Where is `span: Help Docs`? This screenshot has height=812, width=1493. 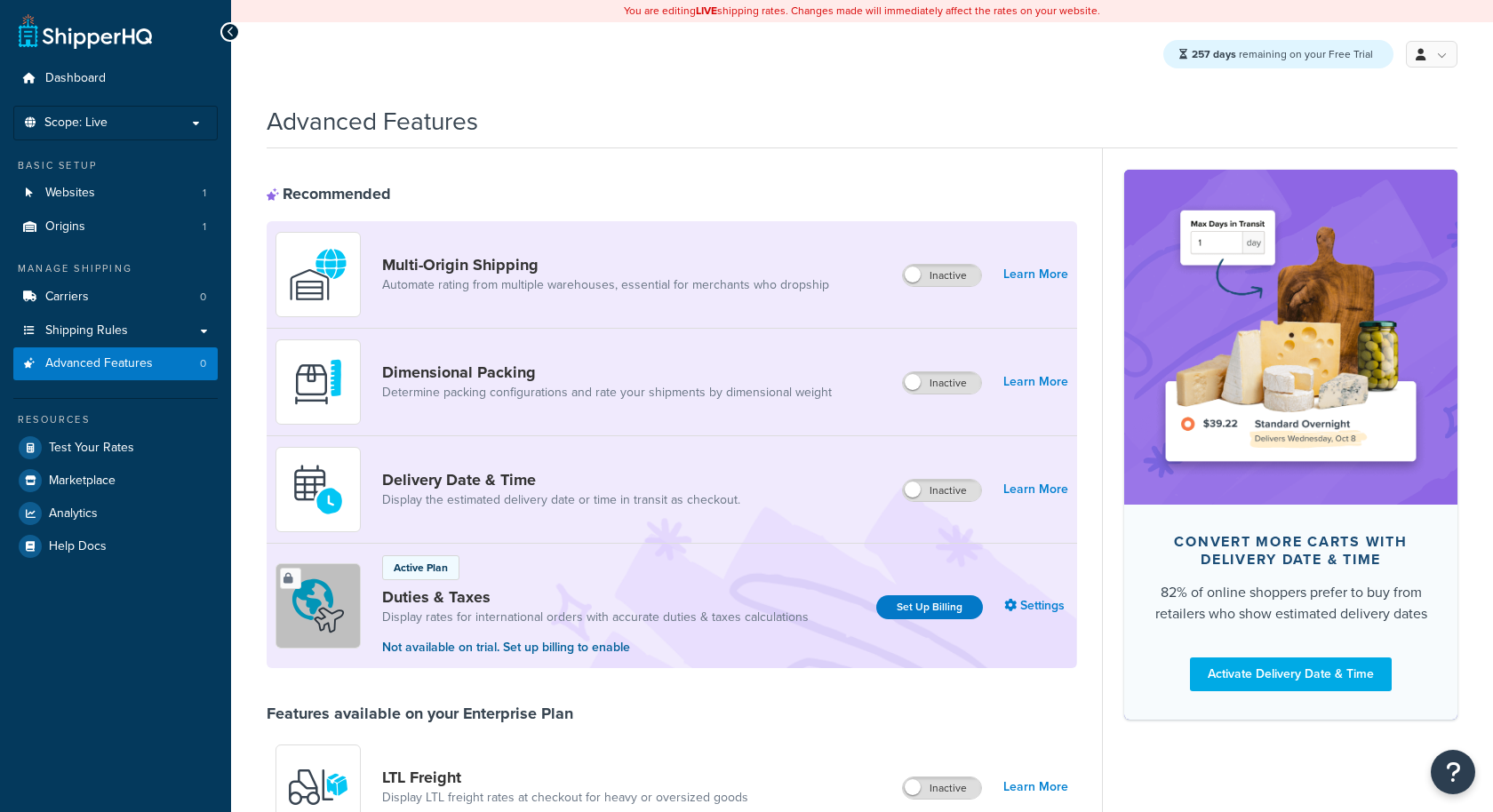
span: Help Docs is located at coordinates (77, 546).